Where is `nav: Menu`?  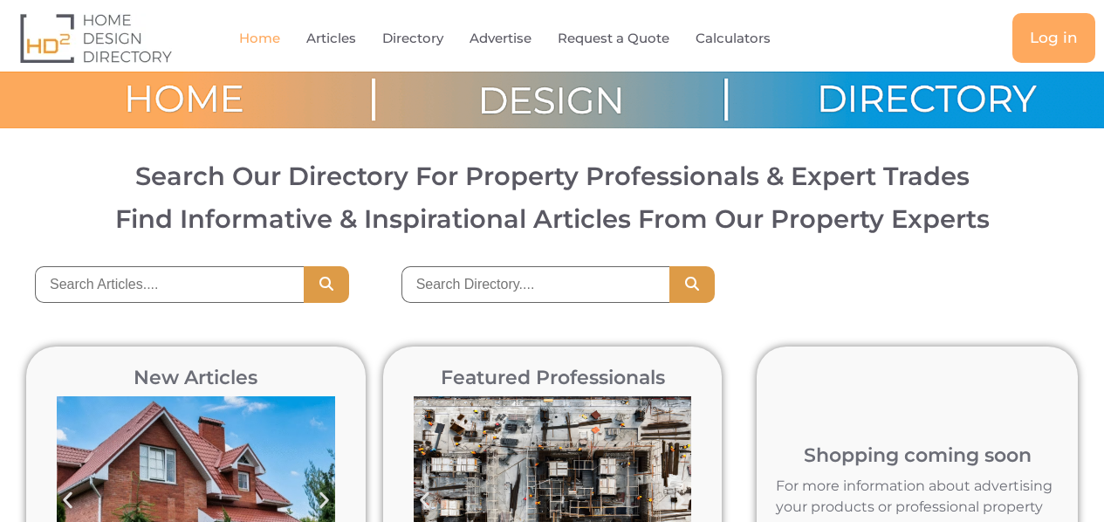
nav: Menu is located at coordinates (525, 38).